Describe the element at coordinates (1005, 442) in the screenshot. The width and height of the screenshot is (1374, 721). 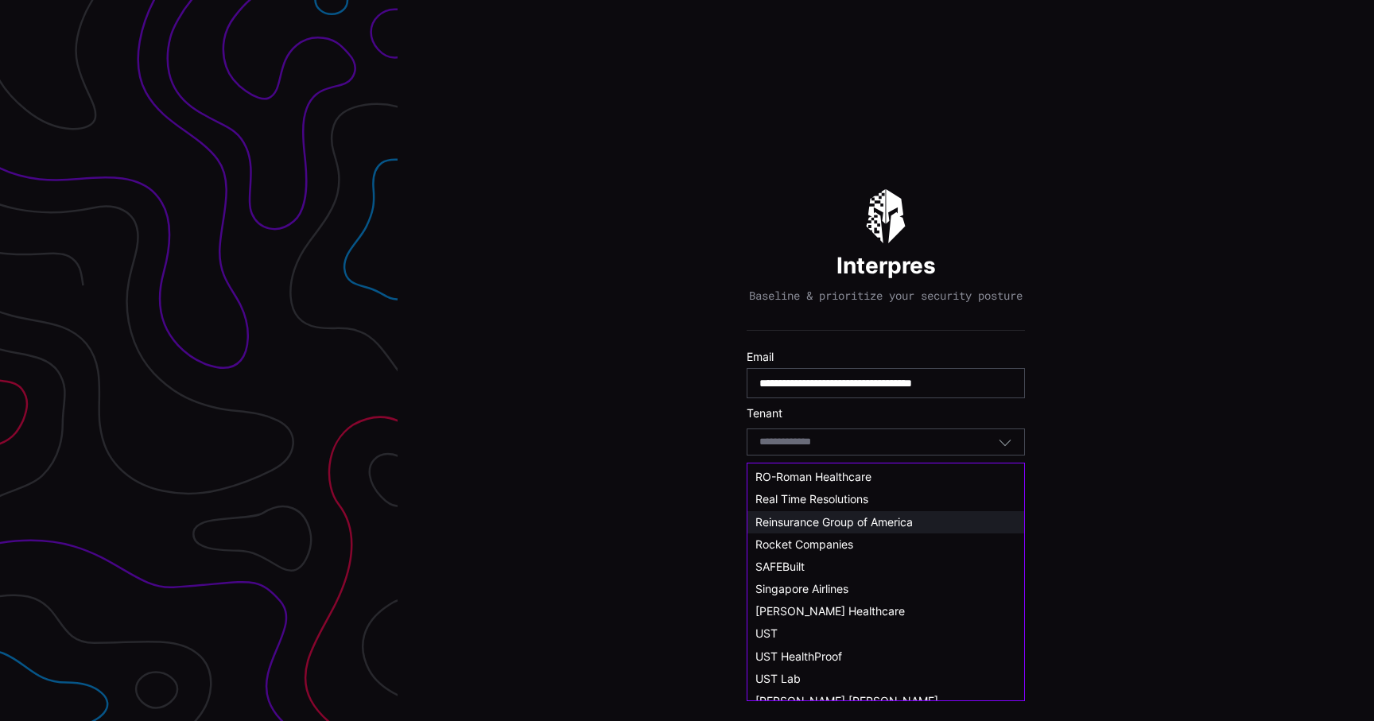
I see `button: Toggle options menu` at that location.